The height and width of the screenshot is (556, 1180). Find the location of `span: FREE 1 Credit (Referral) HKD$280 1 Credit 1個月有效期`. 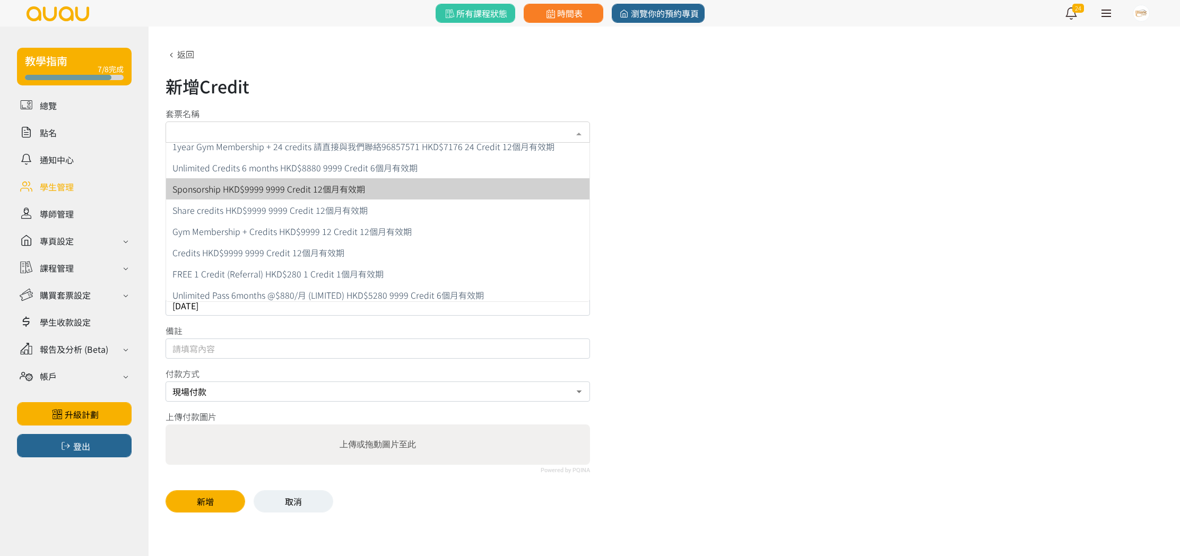

span: FREE 1 Credit (Referral) HKD$280 1 Credit 1個月有效期 is located at coordinates (278, 274).